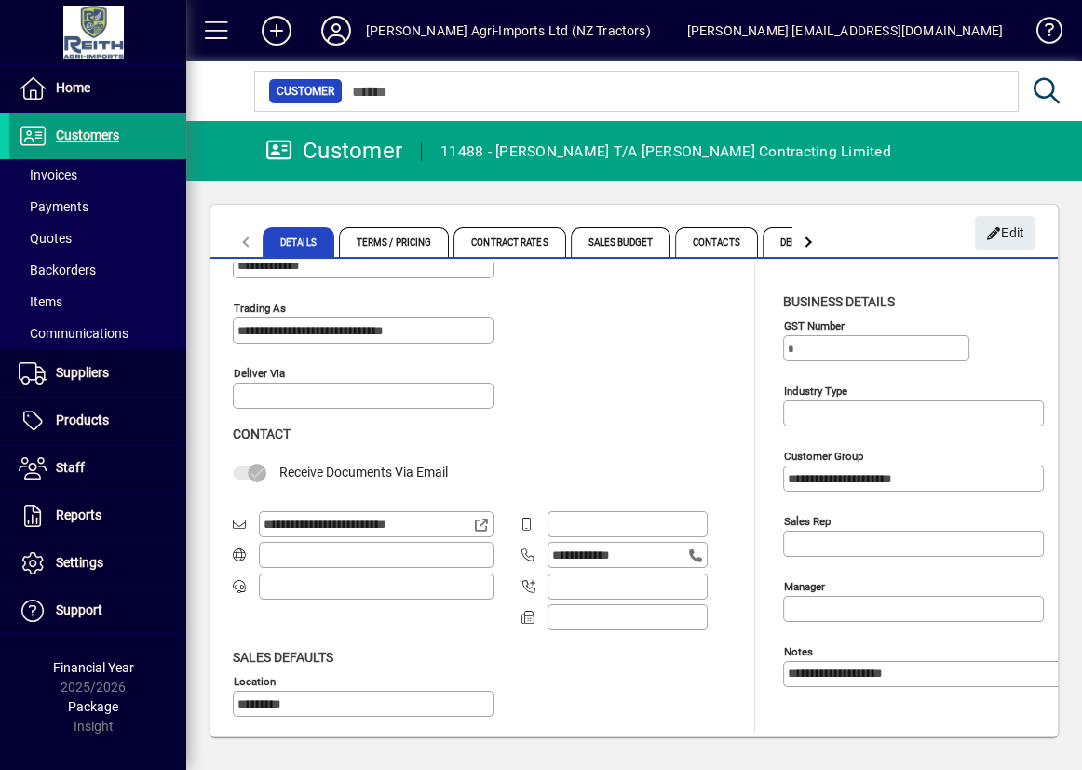 This screenshot has height=770, width=1082. I want to click on mat-label: Location, so click(254, 681).